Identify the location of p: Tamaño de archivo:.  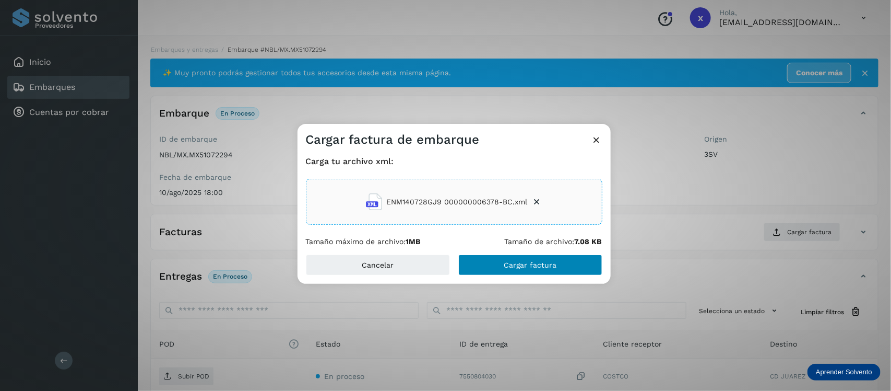
(553, 241).